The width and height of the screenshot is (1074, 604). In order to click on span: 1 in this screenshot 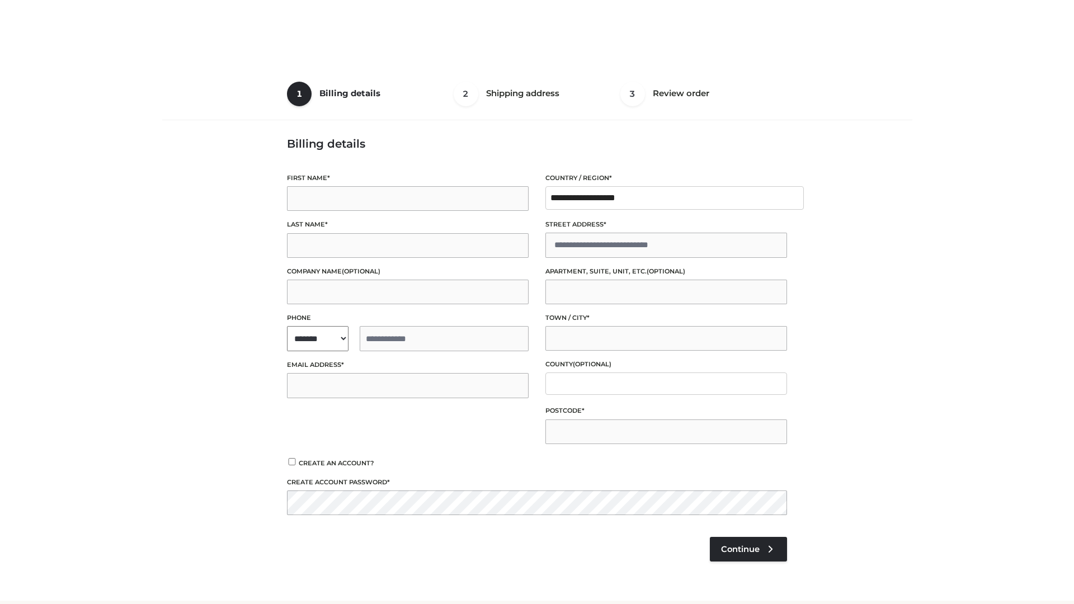, I will do `click(299, 94)`.